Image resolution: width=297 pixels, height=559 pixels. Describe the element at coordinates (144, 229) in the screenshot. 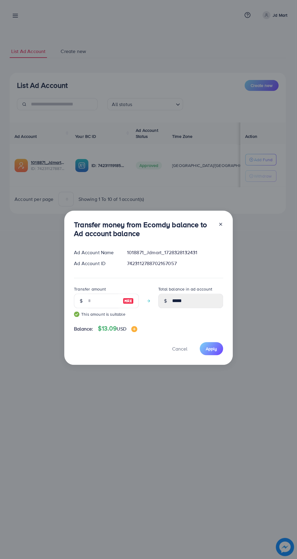

I see `h3: Transfer money from Ecomdy balance to Ad account balance` at that location.